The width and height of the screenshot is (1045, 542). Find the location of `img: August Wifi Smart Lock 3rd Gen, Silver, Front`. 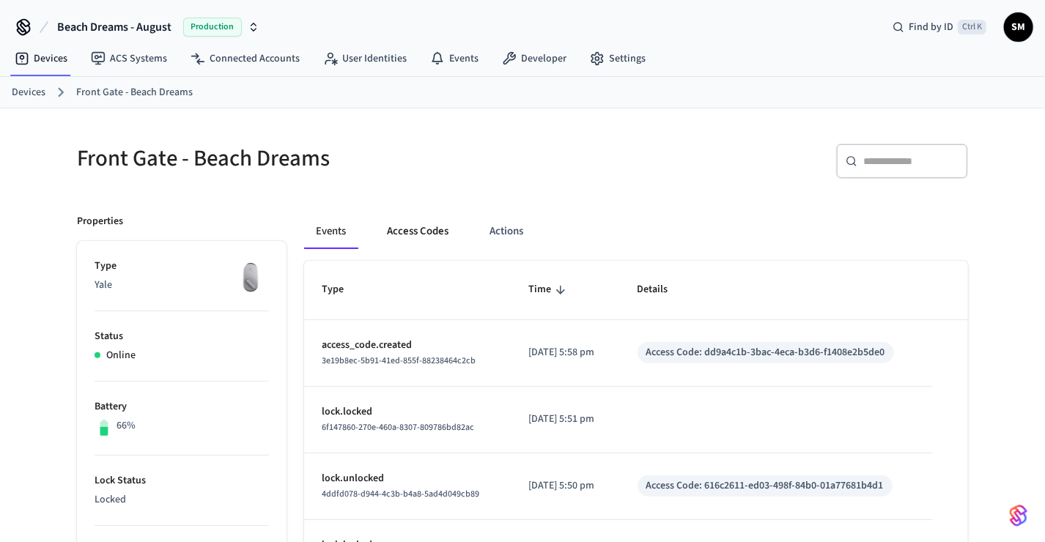

img: August Wifi Smart Lock 3rd Gen, Silver, Front is located at coordinates (251, 277).